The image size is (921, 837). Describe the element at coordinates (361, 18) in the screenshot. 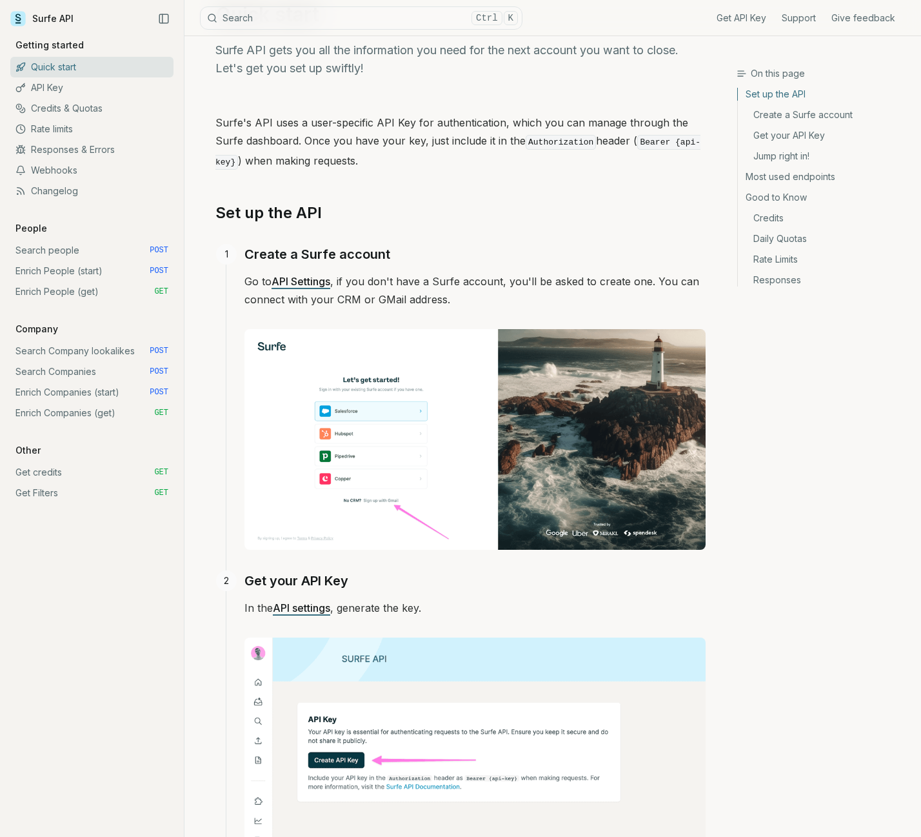

I see `button: SearchCtrlK` at that location.